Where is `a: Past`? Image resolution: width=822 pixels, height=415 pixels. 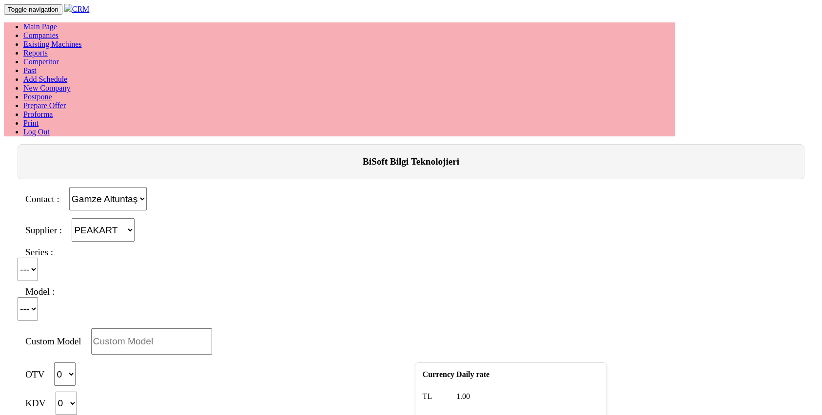 a: Past is located at coordinates (30, 70).